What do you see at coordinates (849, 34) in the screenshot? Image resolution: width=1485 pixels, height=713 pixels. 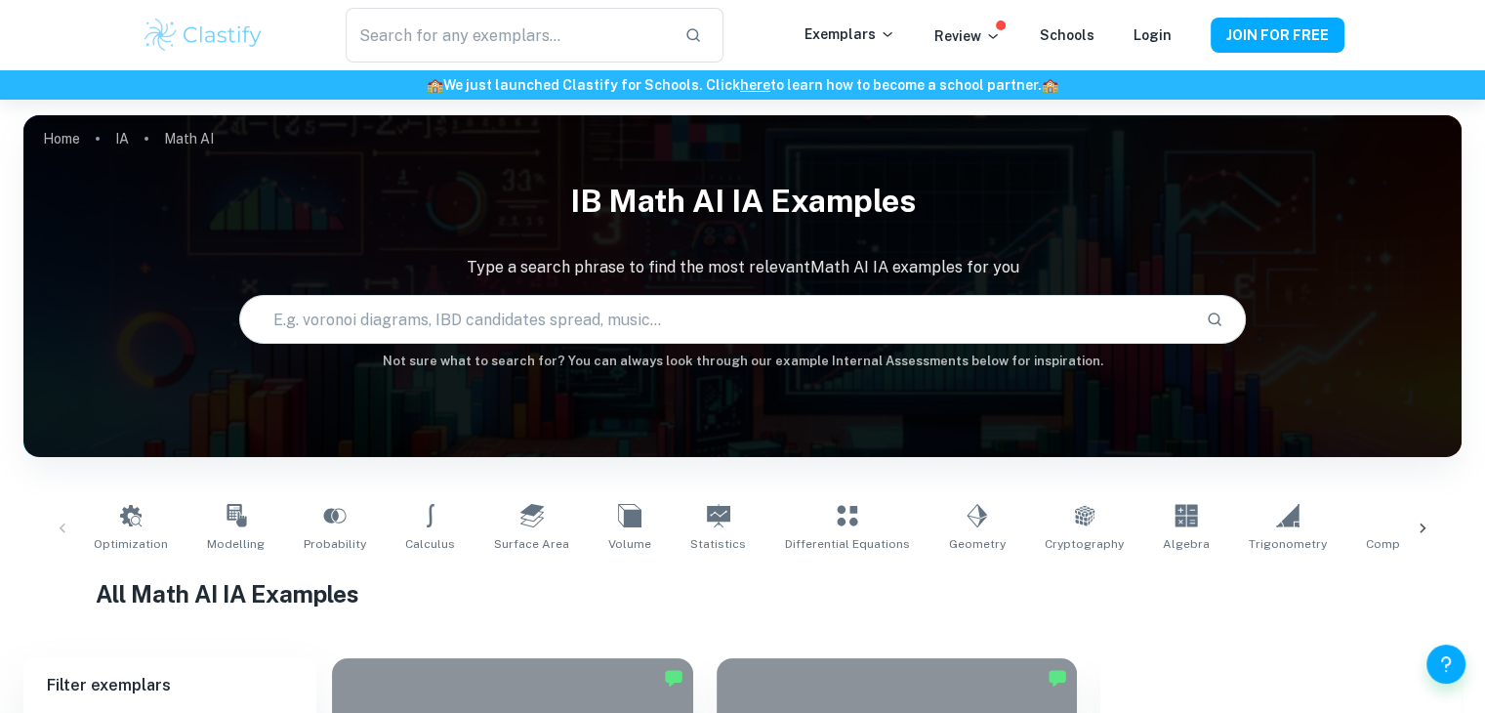 I see `p: Exemplars` at bounding box center [849, 34].